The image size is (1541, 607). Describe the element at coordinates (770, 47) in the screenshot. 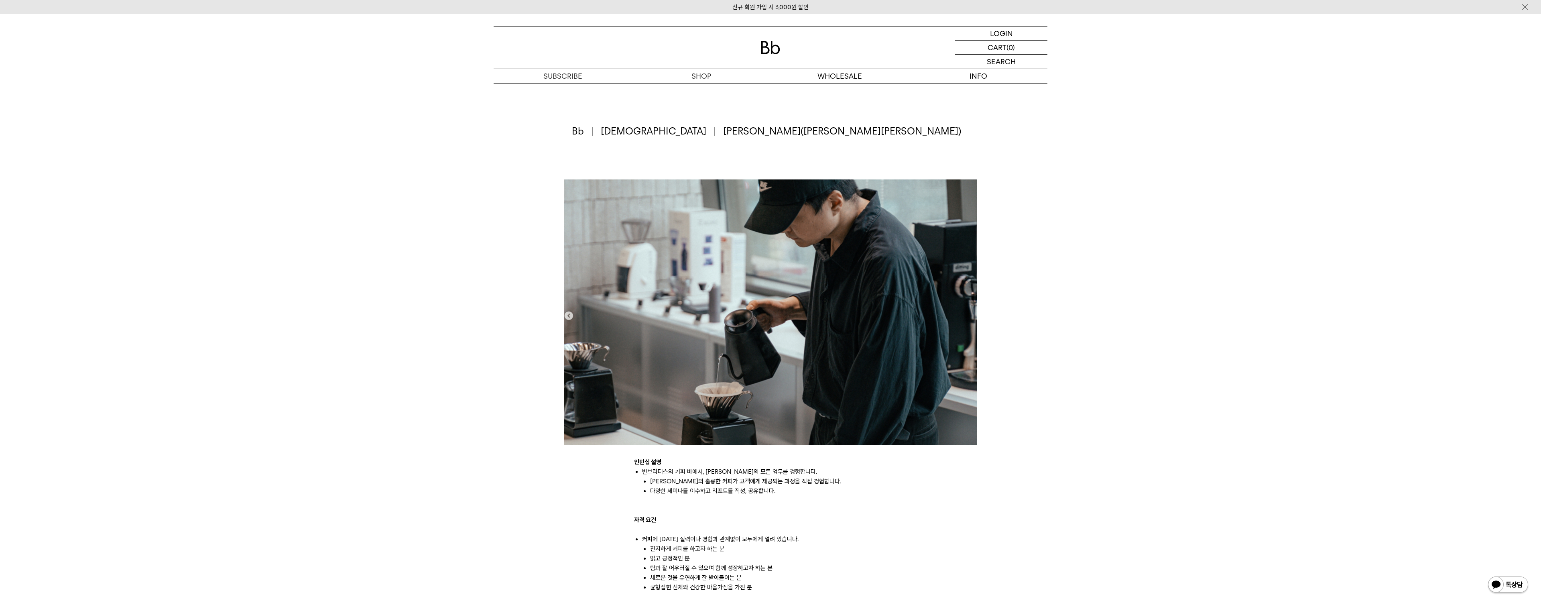

I see `img: 로고` at that location.